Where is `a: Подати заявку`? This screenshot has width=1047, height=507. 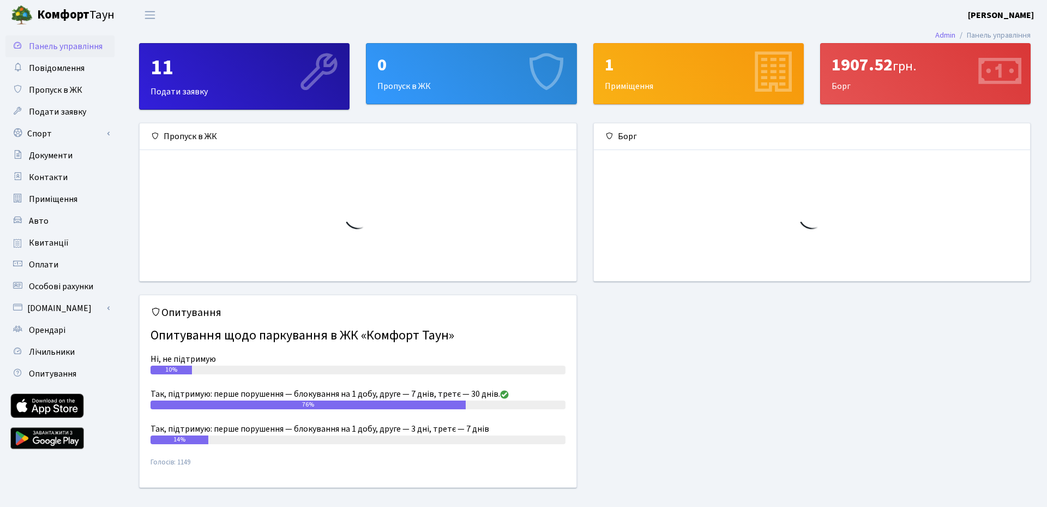 a: Подати заявку is located at coordinates (60, 112).